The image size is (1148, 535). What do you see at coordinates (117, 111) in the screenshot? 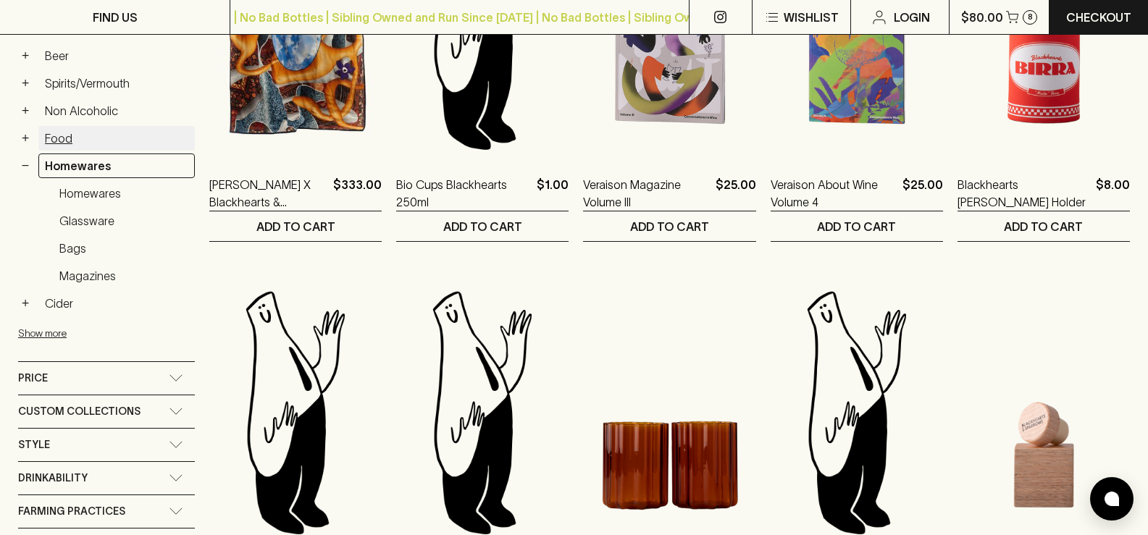
I see `a: Non Alcoholic` at bounding box center [117, 111].